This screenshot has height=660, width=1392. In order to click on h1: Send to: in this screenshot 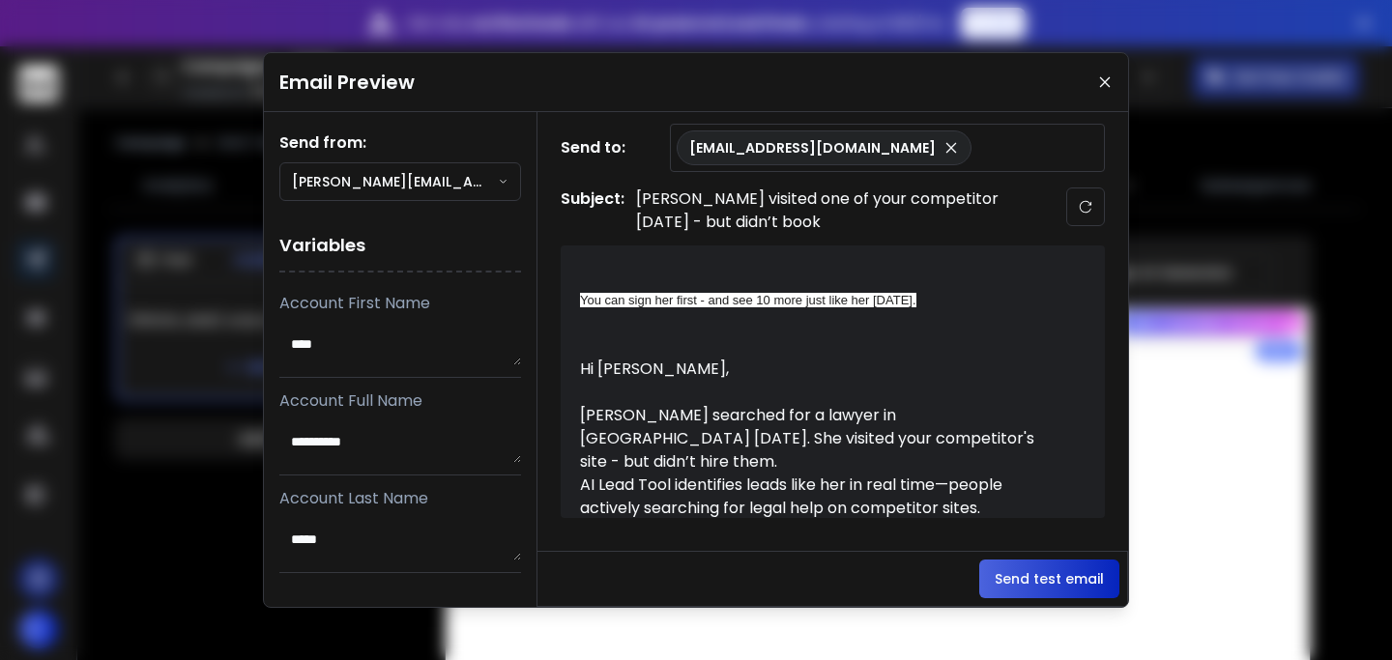, I will do `click(599, 148)`.